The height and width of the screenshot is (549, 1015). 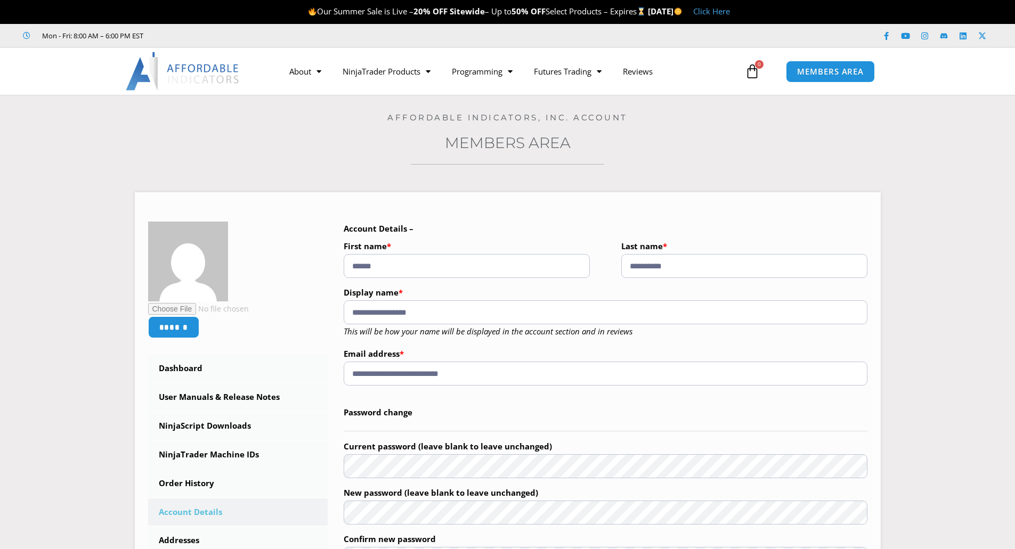 What do you see at coordinates (830, 71) in the screenshot?
I see `a: MEMBERS AREA` at bounding box center [830, 71].